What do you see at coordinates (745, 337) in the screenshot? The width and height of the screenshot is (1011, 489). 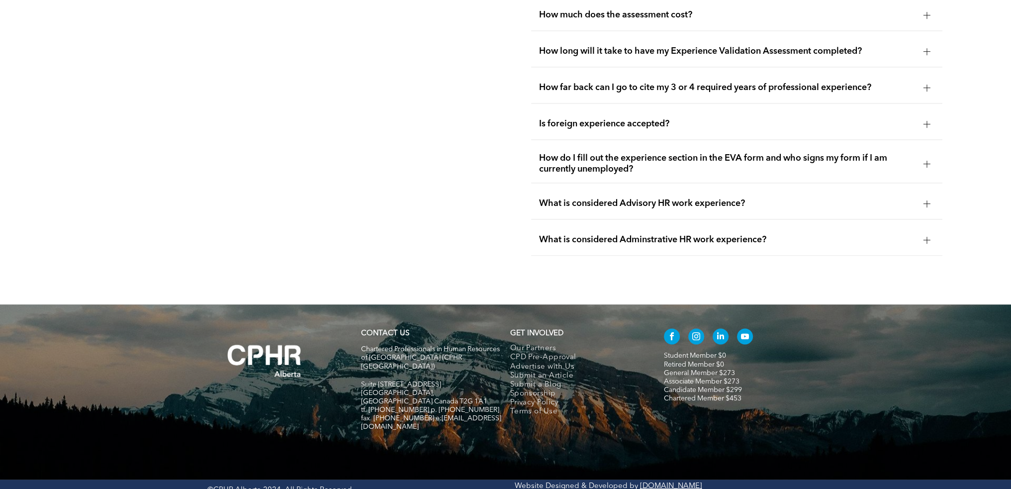 I see `a: youtube` at bounding box center [745, 337].